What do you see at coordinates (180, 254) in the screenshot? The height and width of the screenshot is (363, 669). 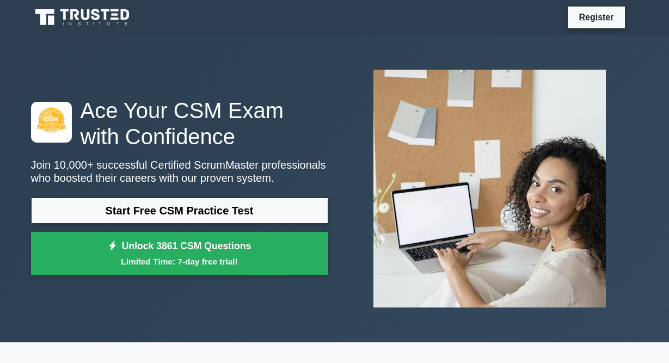 I see `a: Unlock 3861 CSM QuestionsLimited Time: 7-day free trial!` at bounding box center [180, 254].